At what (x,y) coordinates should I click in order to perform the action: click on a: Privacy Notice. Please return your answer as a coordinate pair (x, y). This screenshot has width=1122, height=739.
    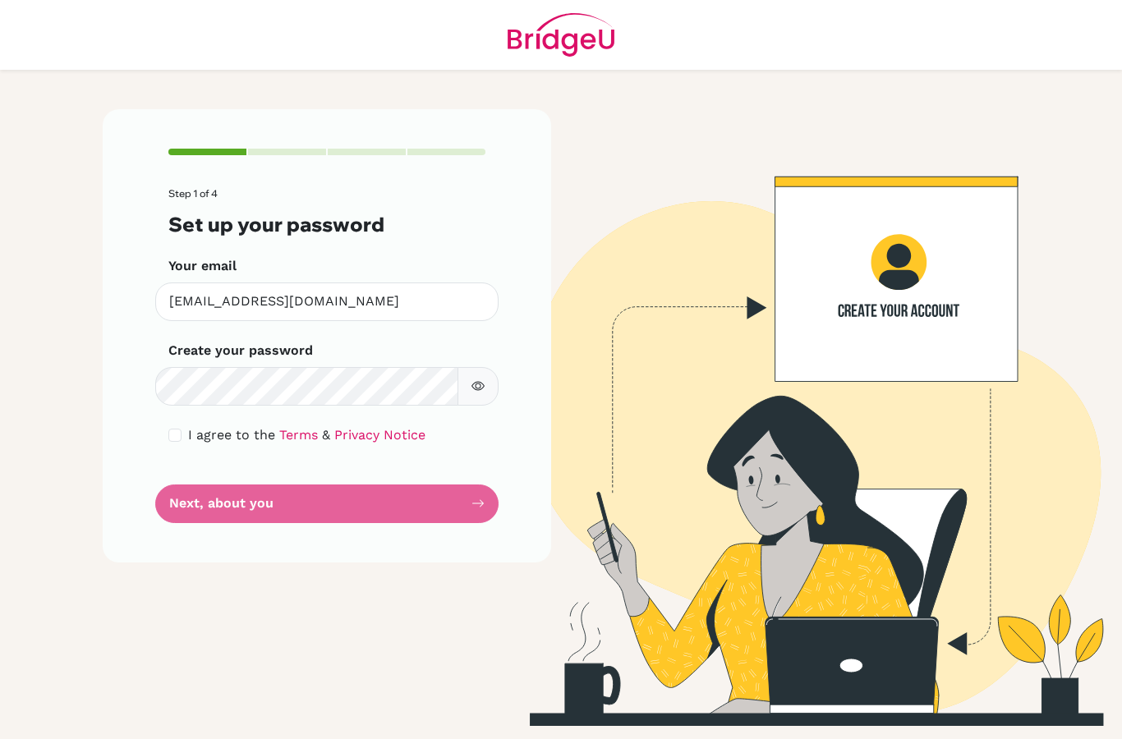
    Looking at the image, I should click on (379, 434).